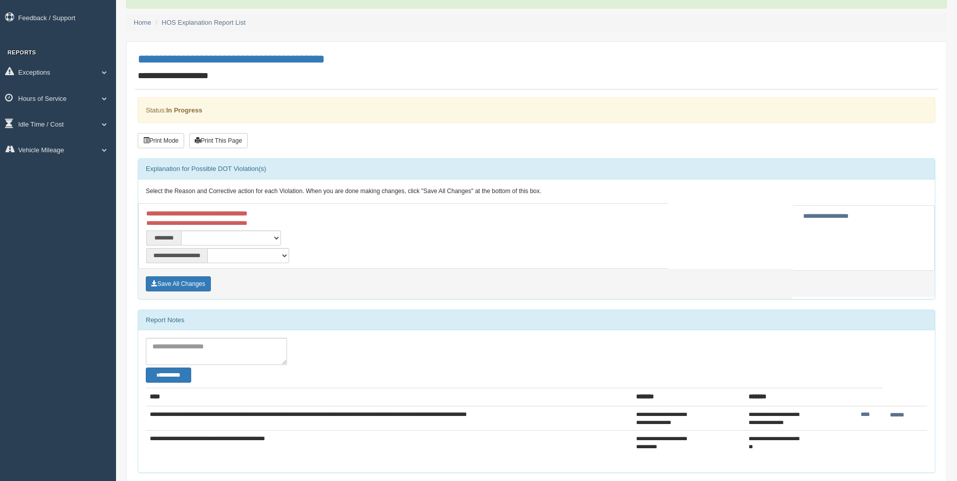 The height and width of the screenshot is (481, 957). Describe the element at coordinates (169, 375) in the screenshot. I see `button: Change Filter Options` at that location.